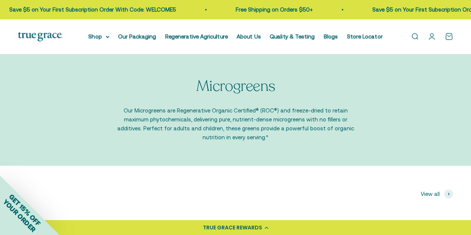 The image size is (471, 235). I want to click on p: Our Microgreens are Regenerative Organic Certified® (ROC®) and freeze-dried to retain maximum phy..., so click(236, 124).